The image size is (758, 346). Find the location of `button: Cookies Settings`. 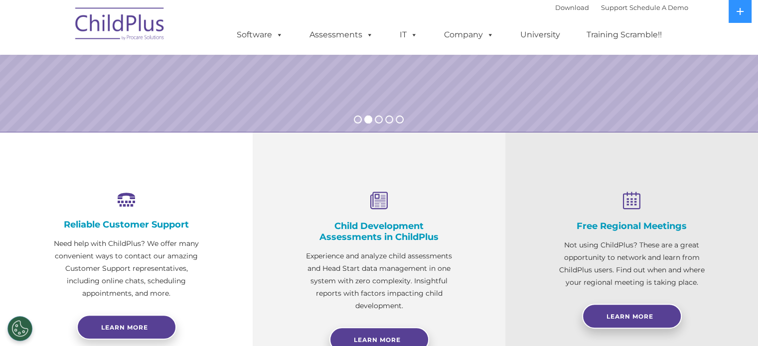

button: Cookies Settings is located at coordinates (20, 329).